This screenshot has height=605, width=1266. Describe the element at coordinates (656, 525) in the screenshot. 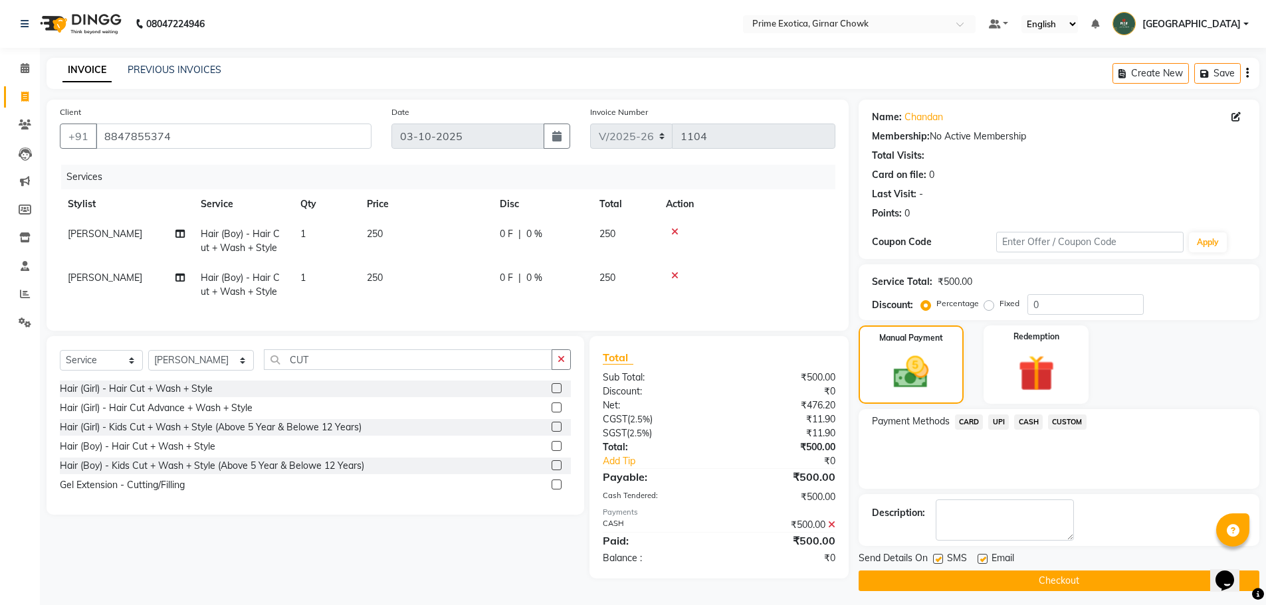

I see `div: CASH` at that location.